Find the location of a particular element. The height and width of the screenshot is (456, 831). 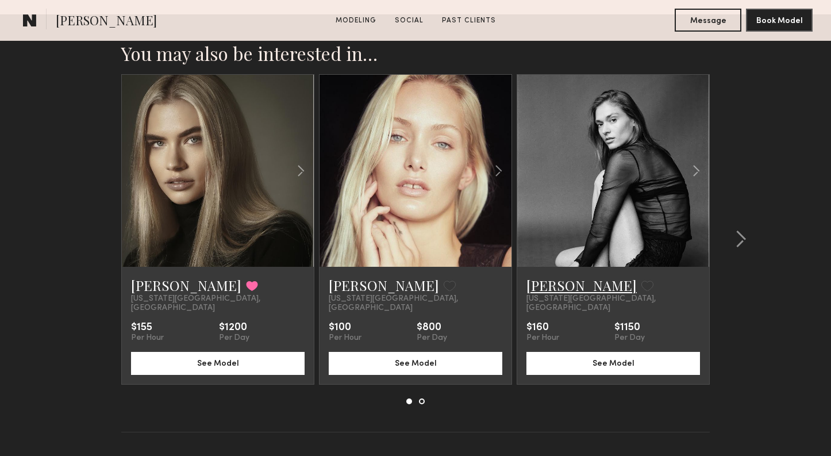

a: Past Clients is located at coordinates (469, 21).